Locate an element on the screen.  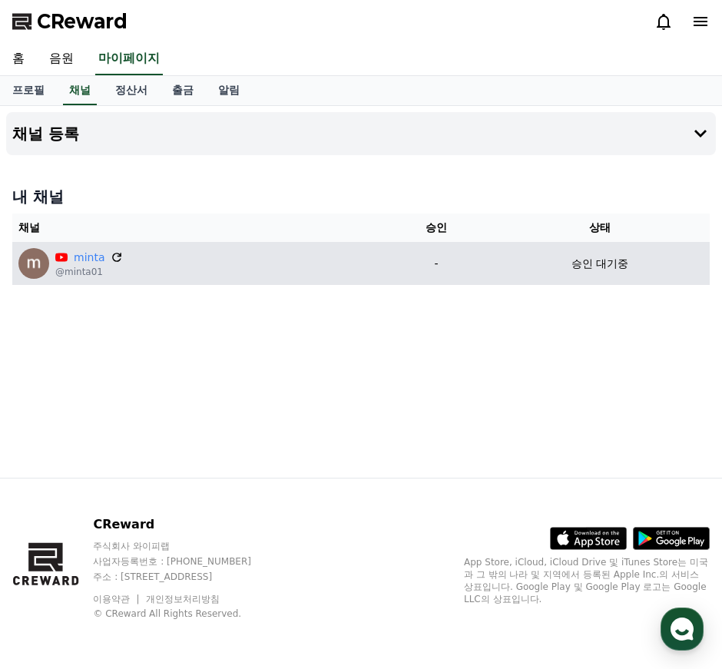
a: 알림 is located at coordinates (229, 91).